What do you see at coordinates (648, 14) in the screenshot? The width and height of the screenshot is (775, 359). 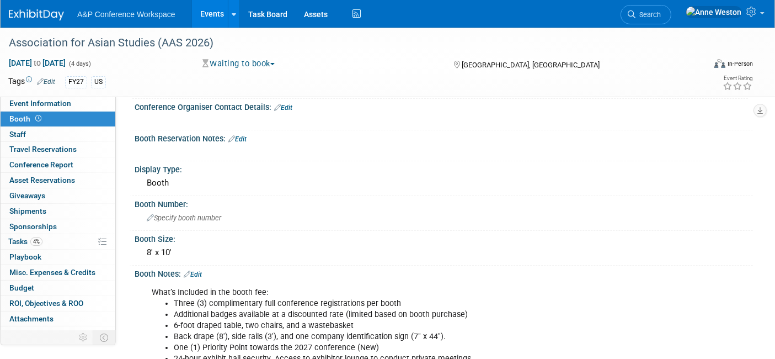 I see `span: Search` at bounding box center [648, 14].